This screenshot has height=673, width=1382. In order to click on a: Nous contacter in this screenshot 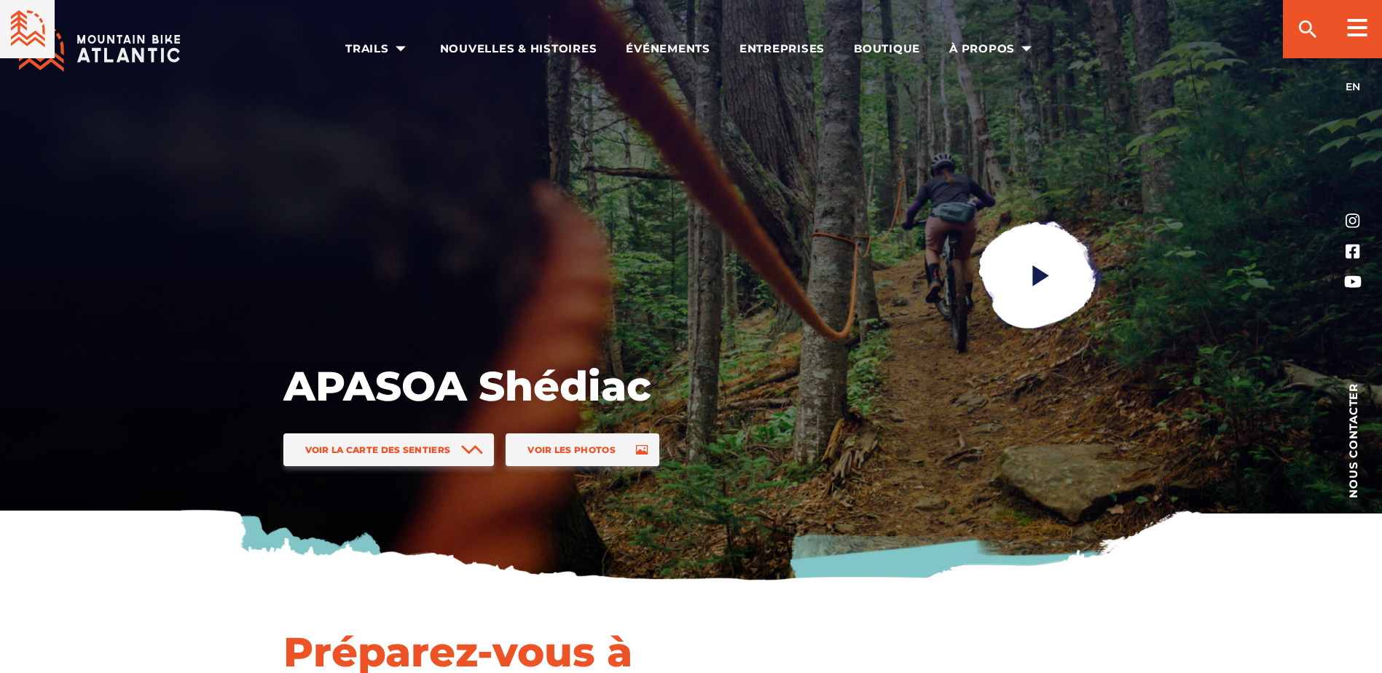, I will do `click(1353, 441)`.